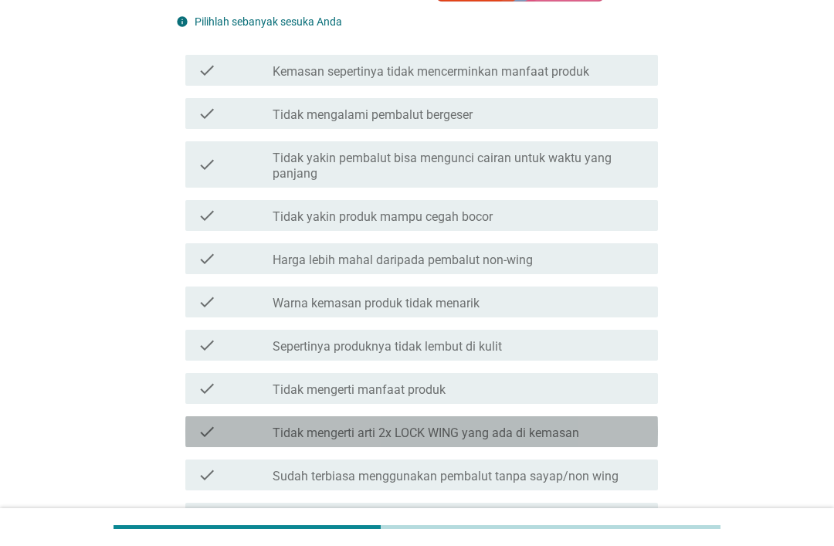 Image resolution: width=834 pixels, height=546 pixels. What do you see at coordinates (387, 347) in the screenshot?
I see `label: Sepertinya produknya tidak lembut di kulit` at bounding box center [387, 347].